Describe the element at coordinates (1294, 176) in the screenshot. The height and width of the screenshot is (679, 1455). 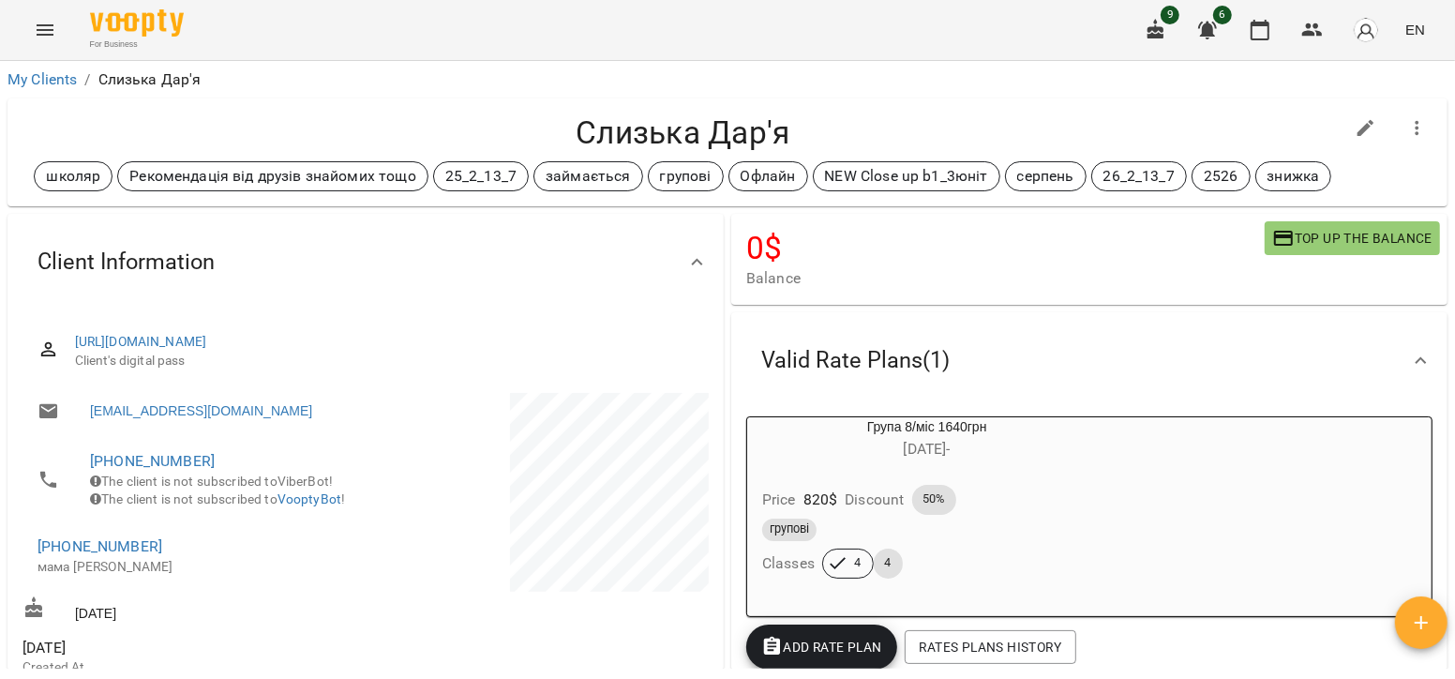
I see `p: знижка` at that location.